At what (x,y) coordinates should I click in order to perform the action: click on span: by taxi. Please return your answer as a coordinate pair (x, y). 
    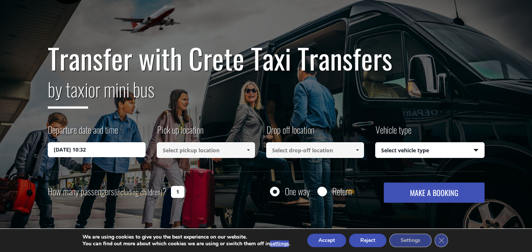
    Looking at the image, I should click on (68, 92).